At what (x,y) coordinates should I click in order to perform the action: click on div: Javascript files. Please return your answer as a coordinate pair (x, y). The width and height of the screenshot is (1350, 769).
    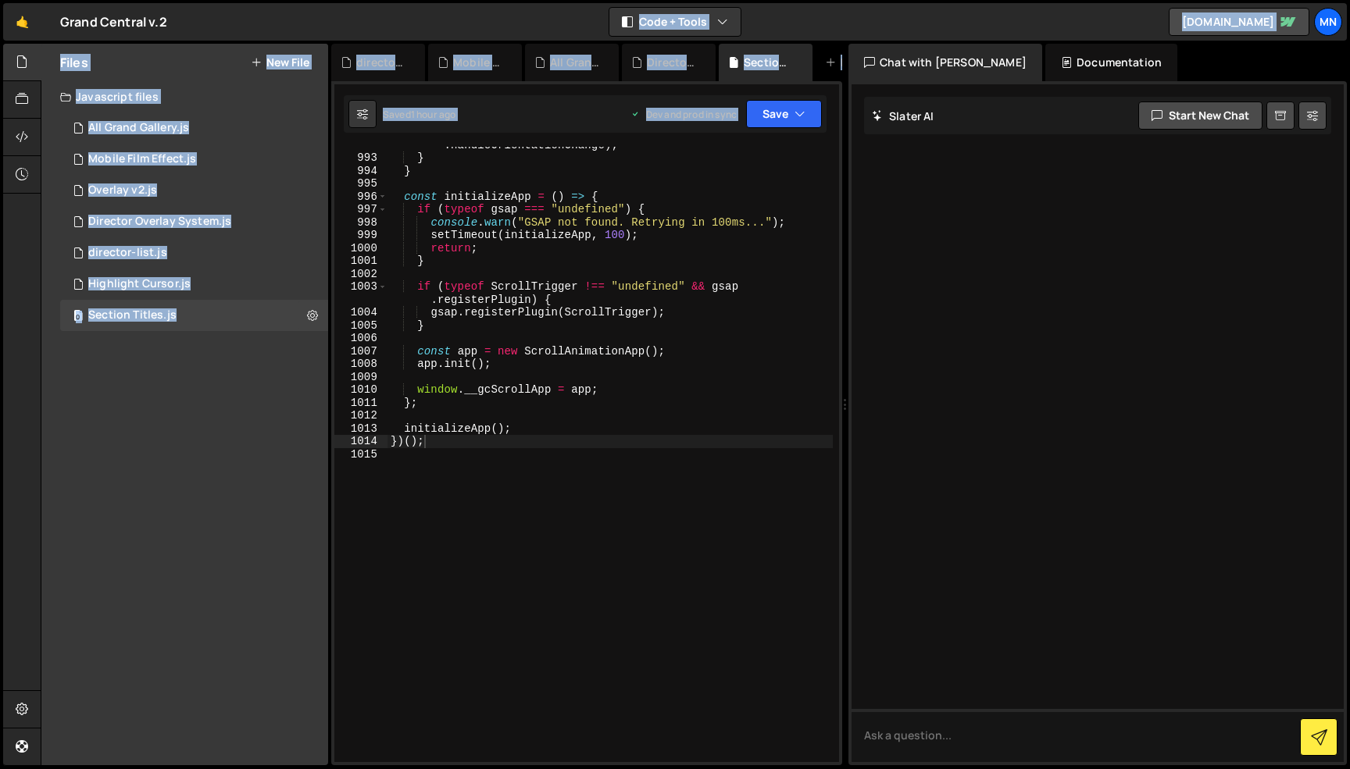
    Looking at the image, I should click on (184, 97).